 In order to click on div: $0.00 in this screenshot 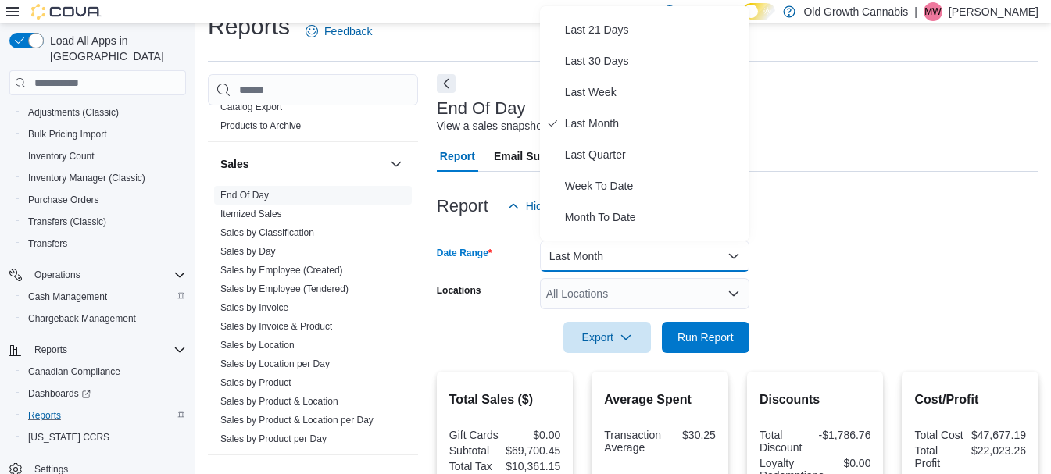, I will do `click(850, 463)`.